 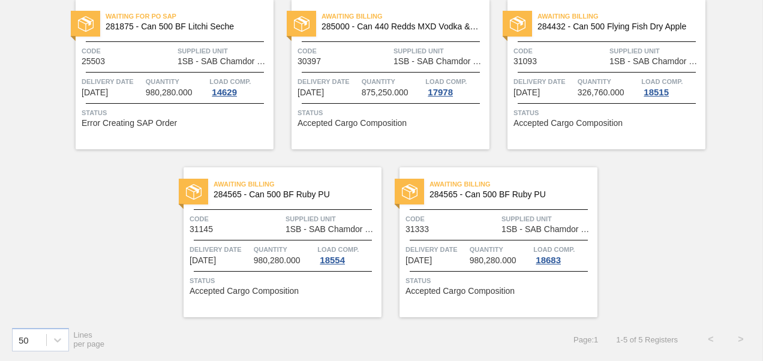 What do you see at coordinates (586, 340) in the screenshot?
I see `span: Page : 1` at bounding box center [586, 340].